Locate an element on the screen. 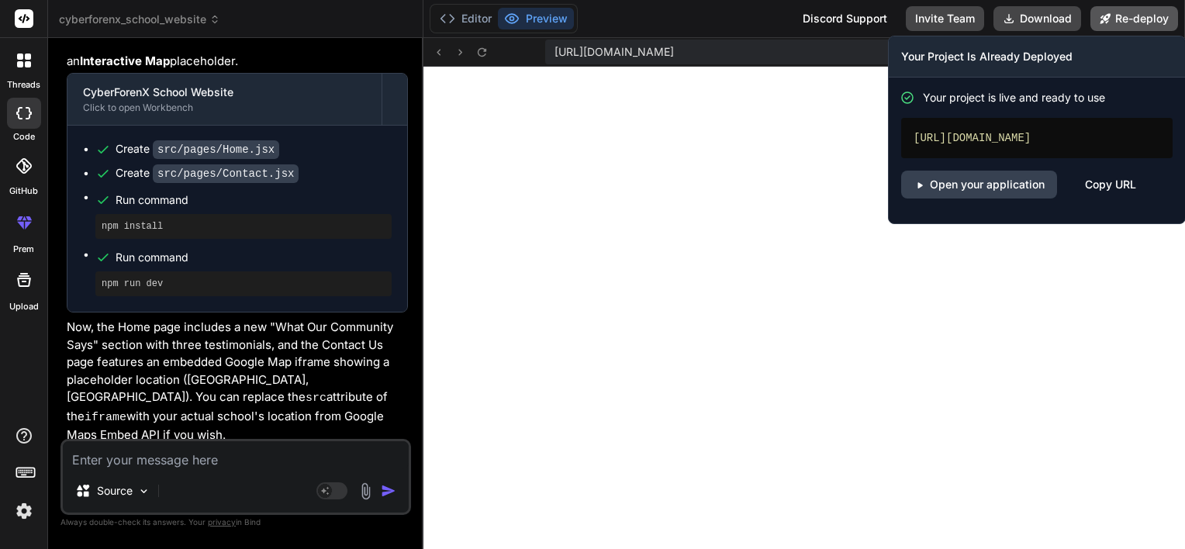 Image resolution: width=1185 pixels, height=549 pixels. img: attachment is located at coordinates (365, 491).